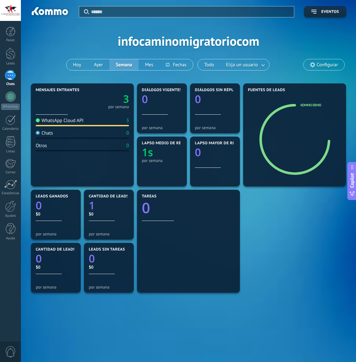  What do you see at coordinates (60, 120) in the screenshot?
I see `div: WhatsApp Cloud API` at bounding box center [60, 120].